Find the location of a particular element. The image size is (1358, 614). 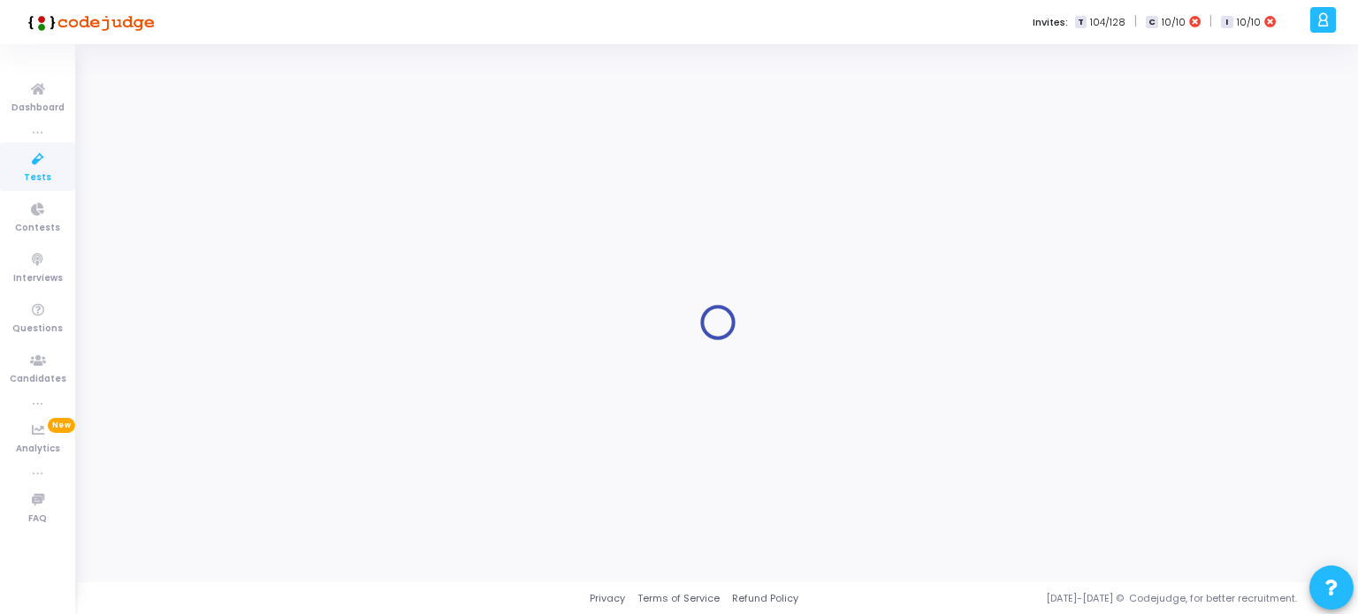

img: logo is located at coordinates (88, 22).